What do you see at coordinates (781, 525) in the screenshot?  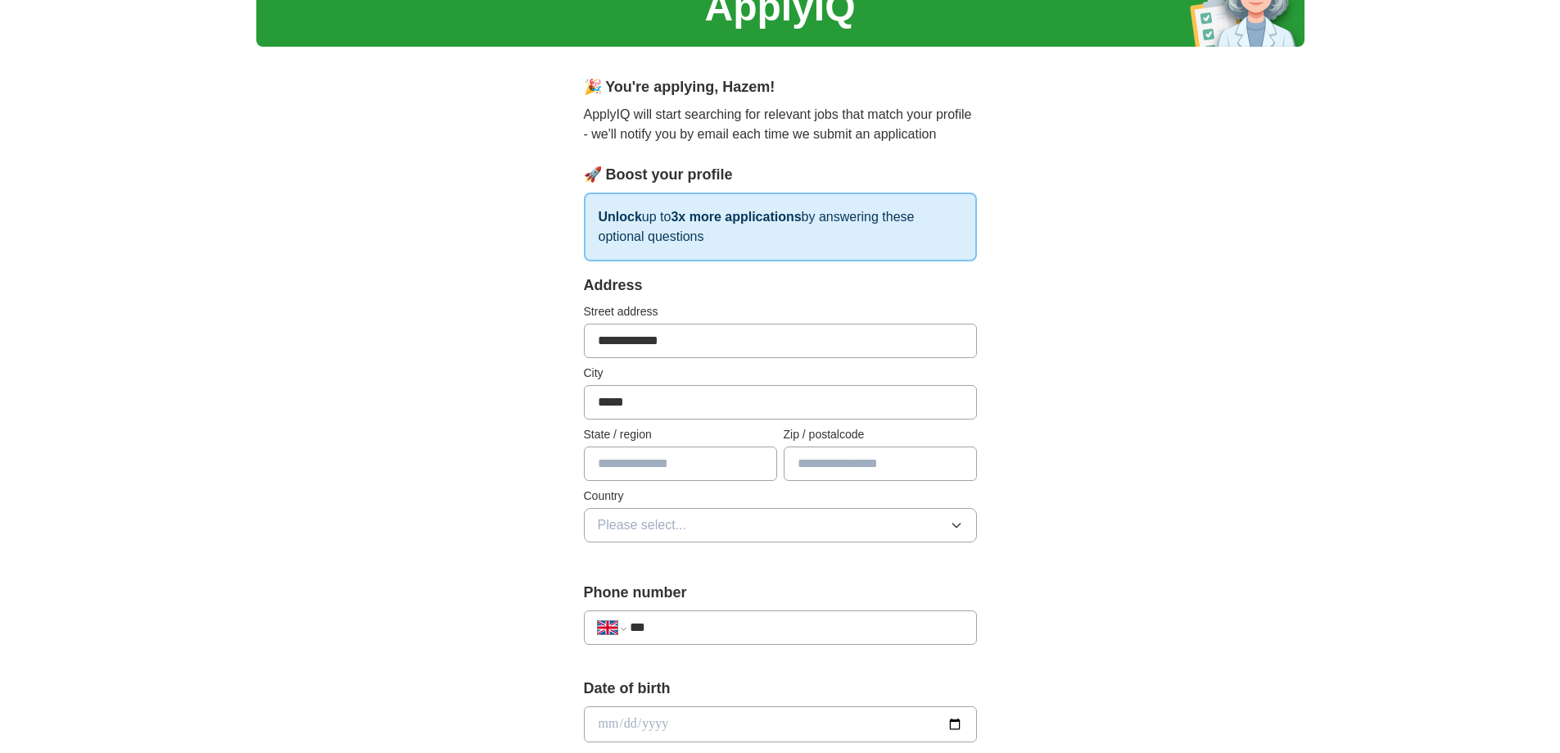 I see `button: Please select...` at bounding box center [781, 525].